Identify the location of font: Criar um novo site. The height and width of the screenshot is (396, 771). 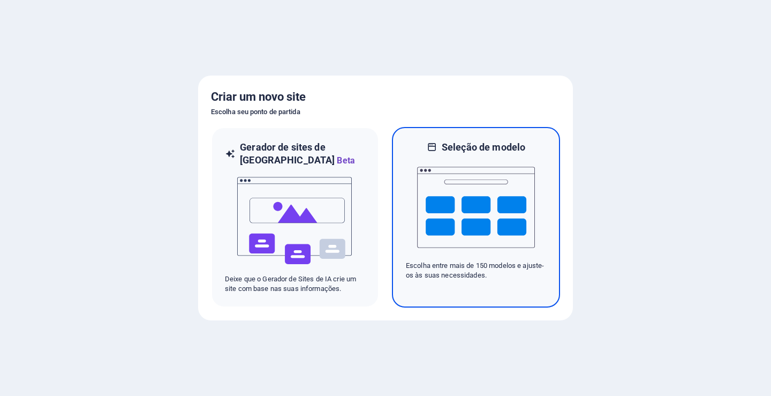
(258, 96).